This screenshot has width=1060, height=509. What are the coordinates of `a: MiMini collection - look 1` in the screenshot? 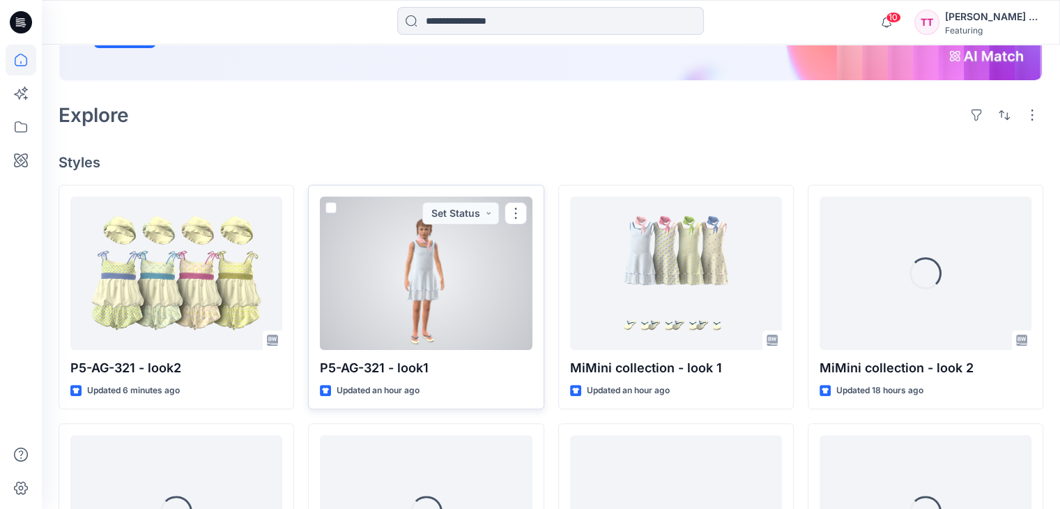 It's located at (676, 273).